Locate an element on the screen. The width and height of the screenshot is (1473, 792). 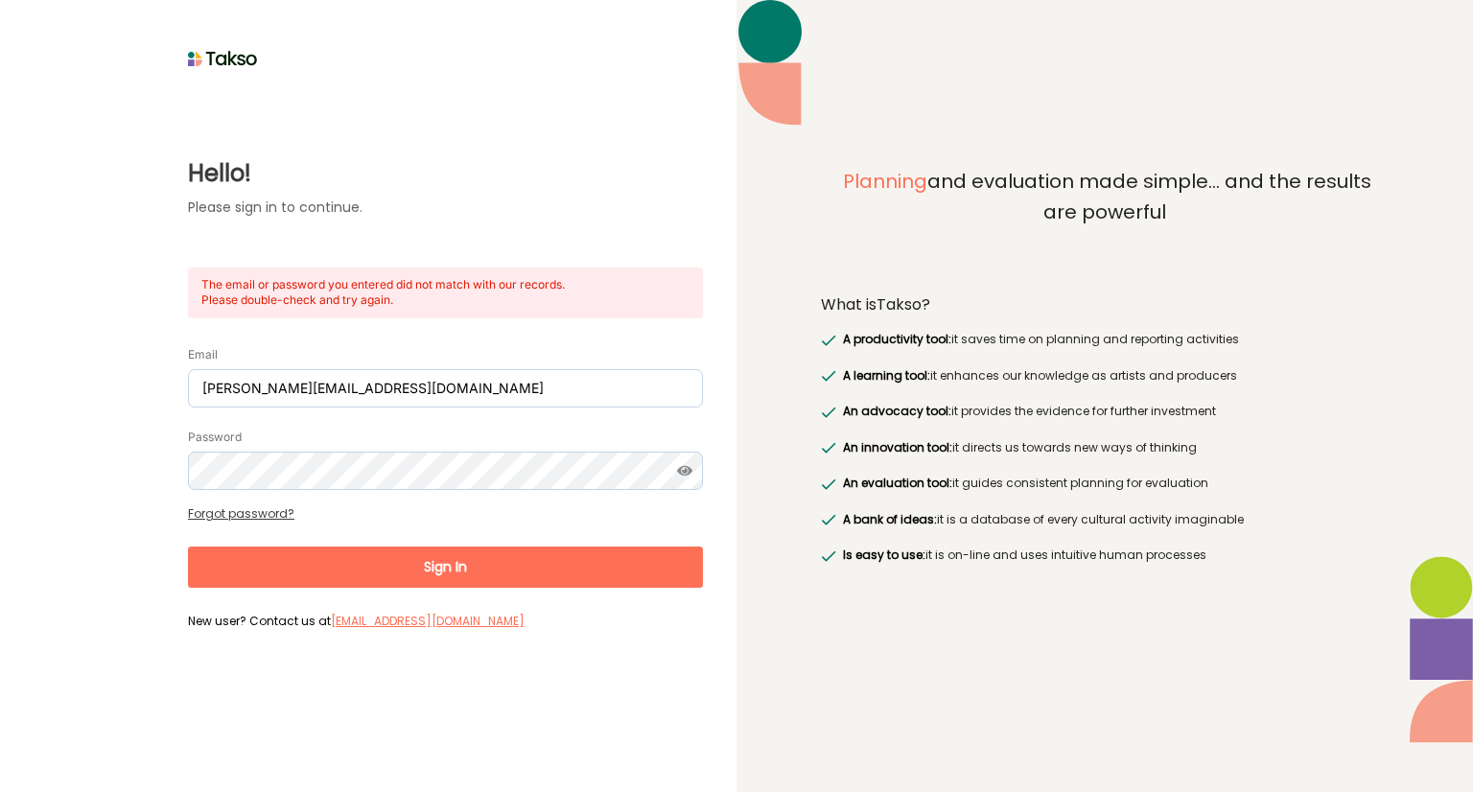
span: Takso? is located at coordinates (904, 304).